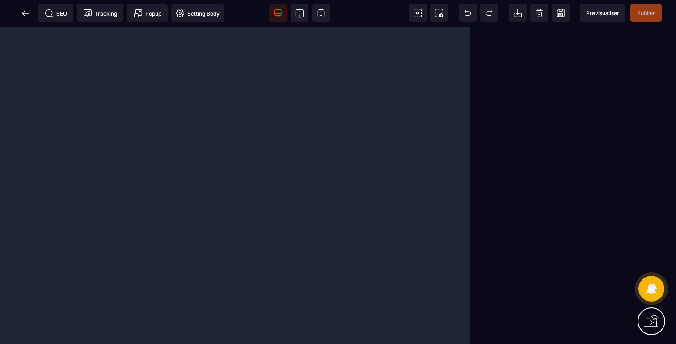  I want to click on span: Publier, so click(646, 13).